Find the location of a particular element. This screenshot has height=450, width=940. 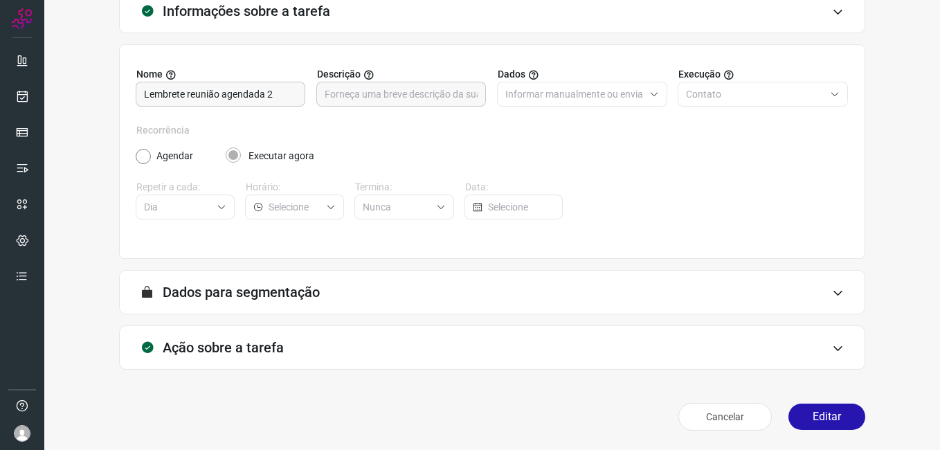

label: Data: is located at coordinates (514, 187).